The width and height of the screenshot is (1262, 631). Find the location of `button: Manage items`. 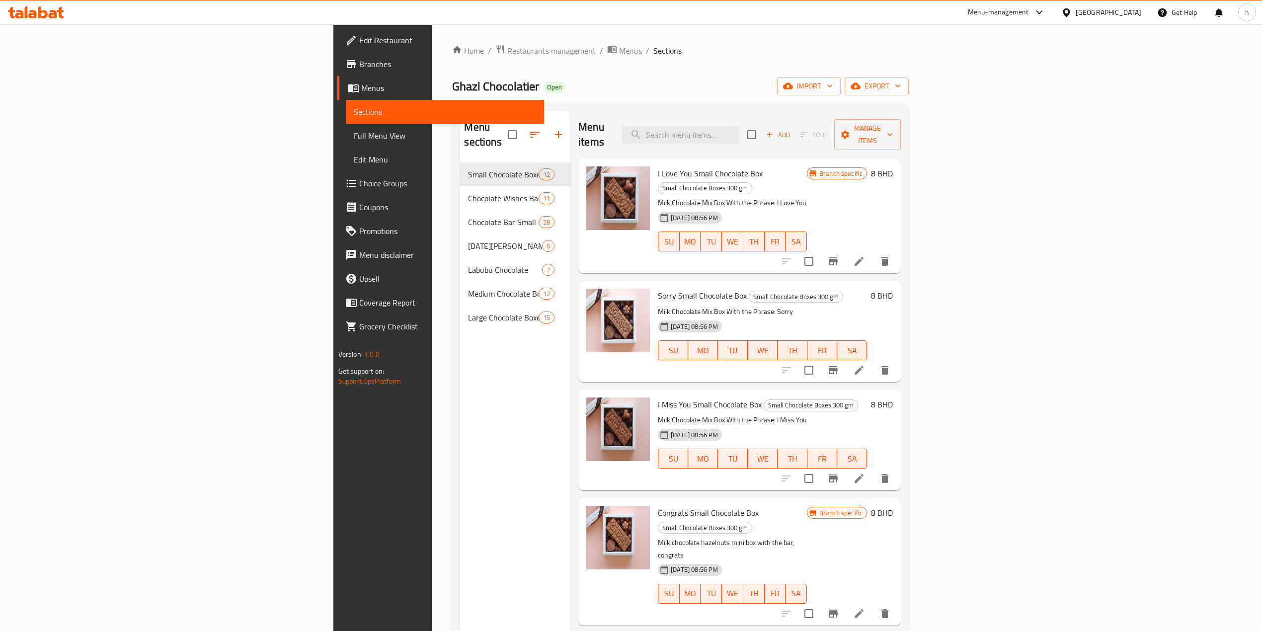

button: Manage items is located at coordinates (867, 135).